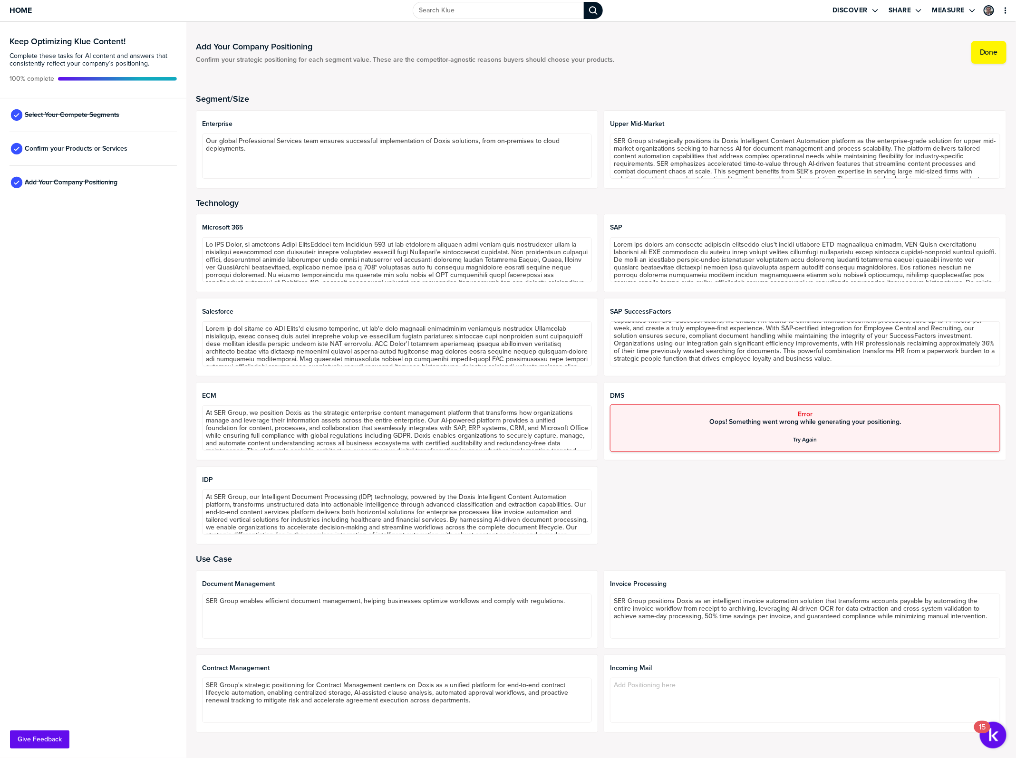  What do you see at coordinates (601, 99) in the screenshot?
I see `h2: Segment/Size` at bounding box center [601, 99].